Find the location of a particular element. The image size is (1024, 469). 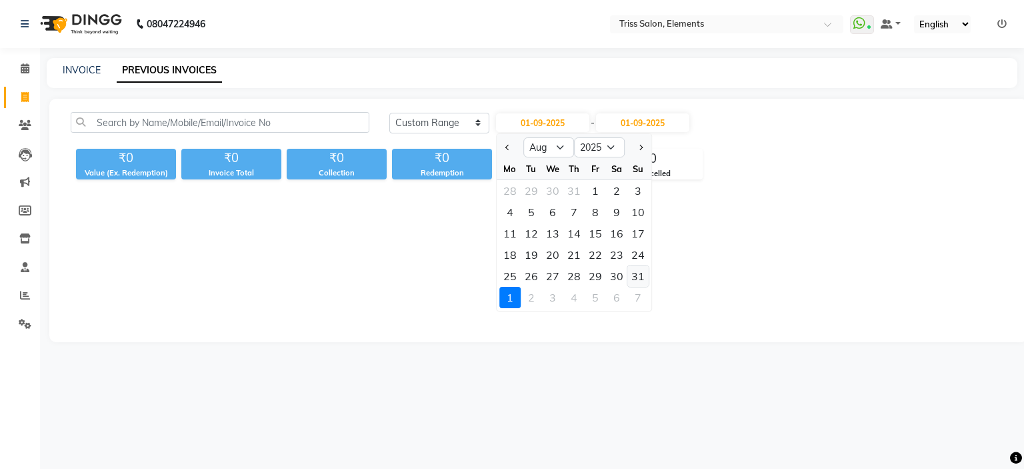

input: End Date is located at coordinates (643, 123).